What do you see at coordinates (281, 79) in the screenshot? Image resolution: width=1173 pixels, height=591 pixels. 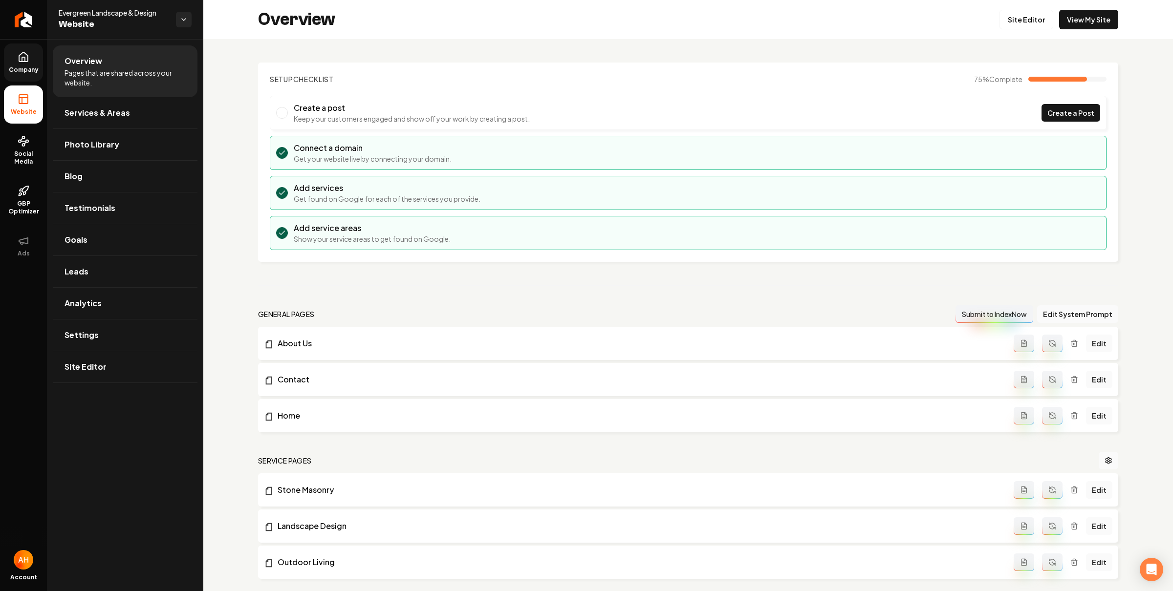 I see `span: Setup` at bounding box center [281, 79].